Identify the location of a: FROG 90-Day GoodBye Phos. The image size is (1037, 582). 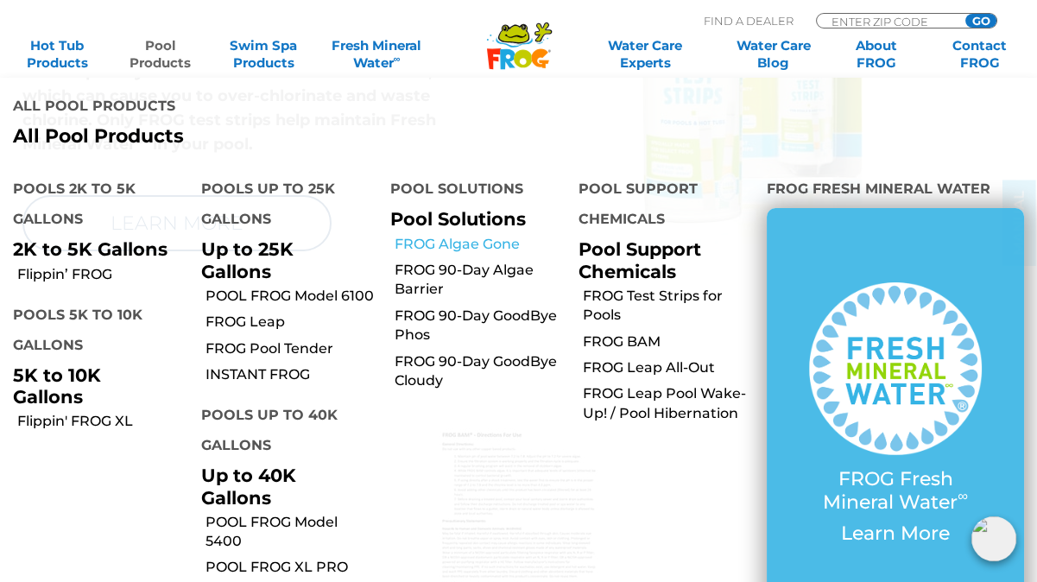
(480, 326).